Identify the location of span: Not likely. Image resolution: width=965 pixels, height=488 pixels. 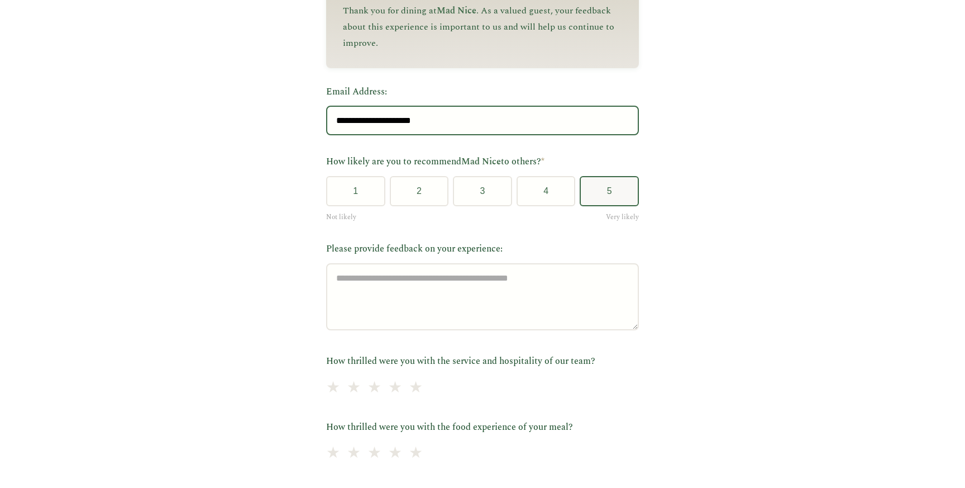
(341, 217).